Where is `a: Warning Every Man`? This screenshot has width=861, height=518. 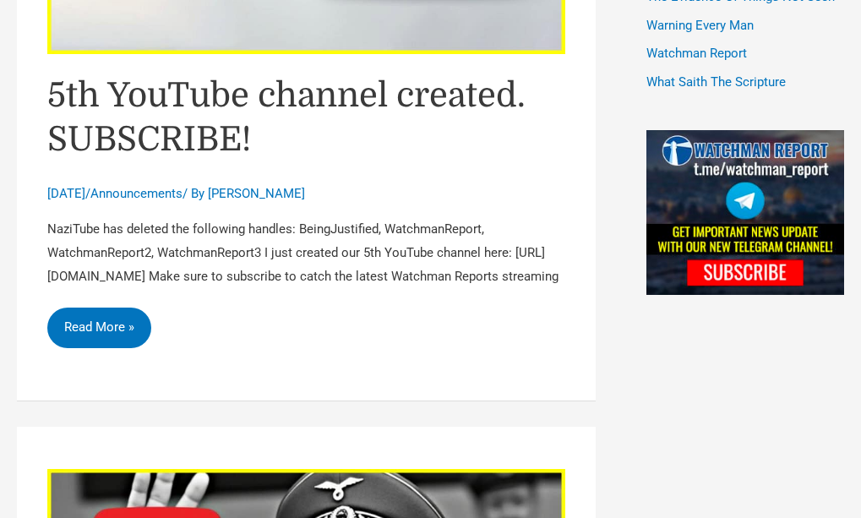
a: Warning Every Man is located at coordinates (700, 25).